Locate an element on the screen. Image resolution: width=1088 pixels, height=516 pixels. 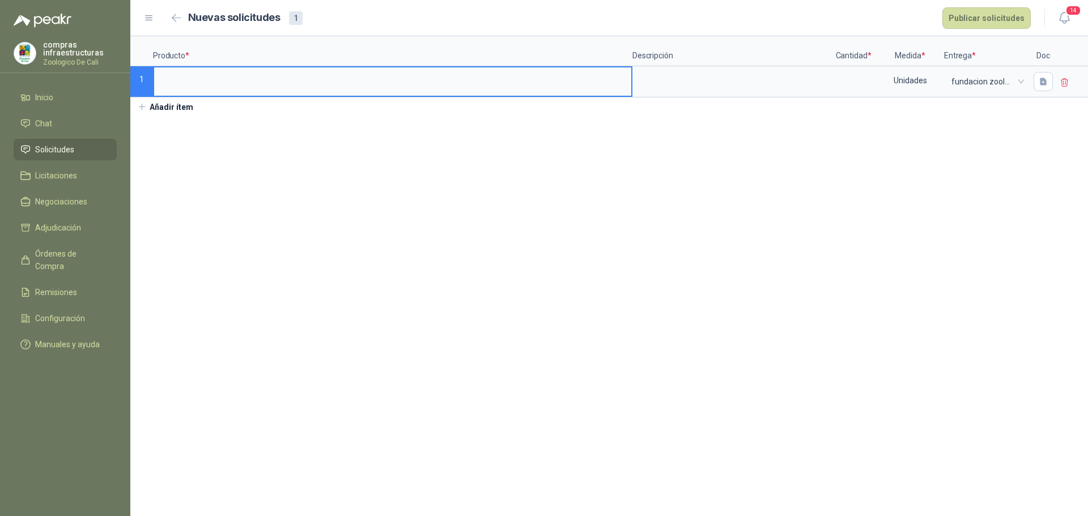
a: Órdenes de Compra is located at coordinates (65, 260).